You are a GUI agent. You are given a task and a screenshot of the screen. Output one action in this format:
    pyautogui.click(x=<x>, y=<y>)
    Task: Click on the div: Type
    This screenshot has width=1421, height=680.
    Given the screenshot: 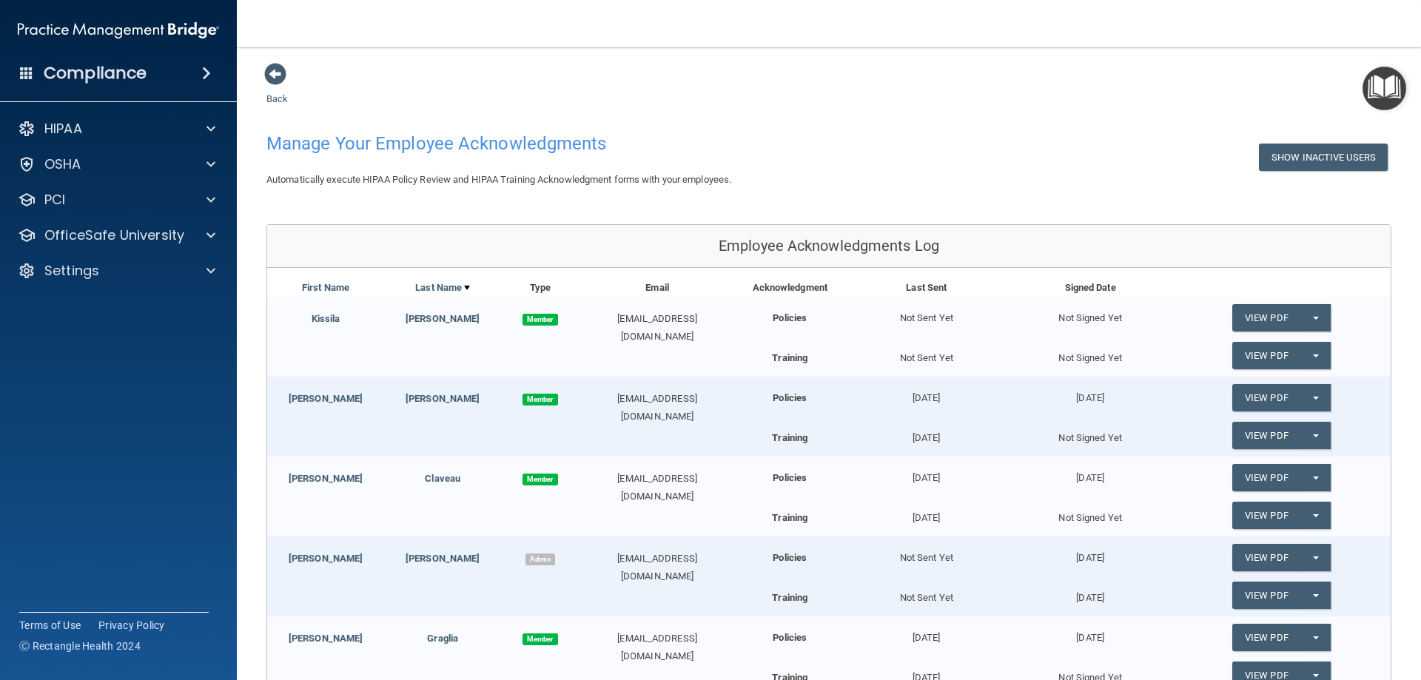 What is the action you would take?
    pyautogui.click(x=540, y=288)
    